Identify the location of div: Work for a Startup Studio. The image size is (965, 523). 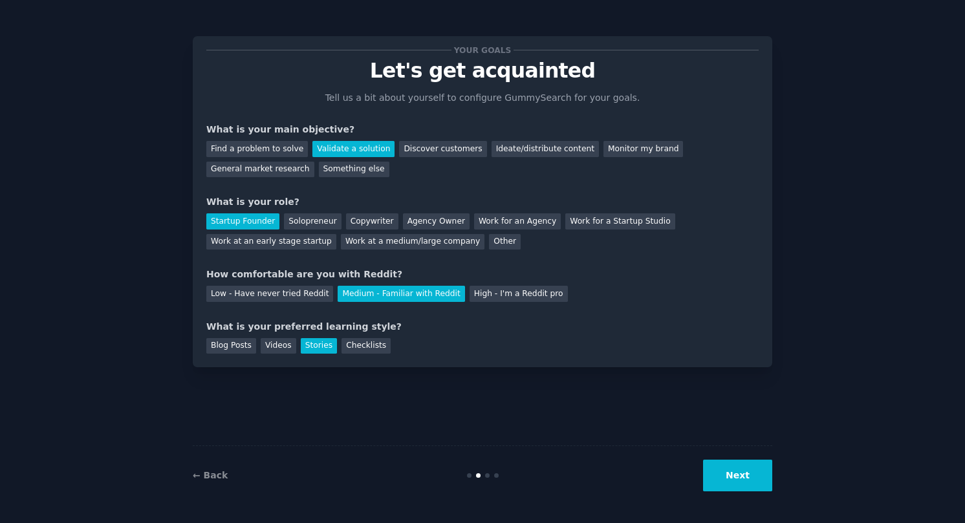
(620, 221).